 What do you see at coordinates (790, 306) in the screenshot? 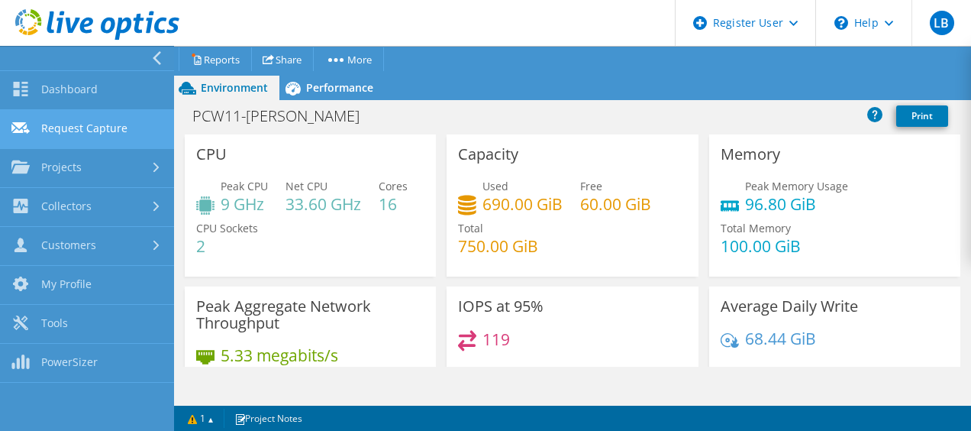
I see `h3: Average Daily Write` at bounding box center [790, 306].